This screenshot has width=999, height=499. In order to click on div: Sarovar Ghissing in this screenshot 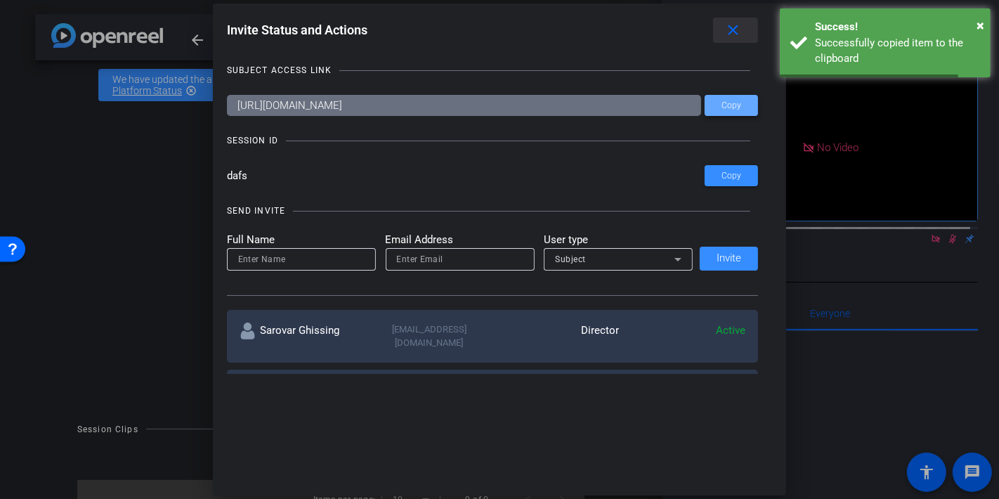, I will do `click(303, 336)`.